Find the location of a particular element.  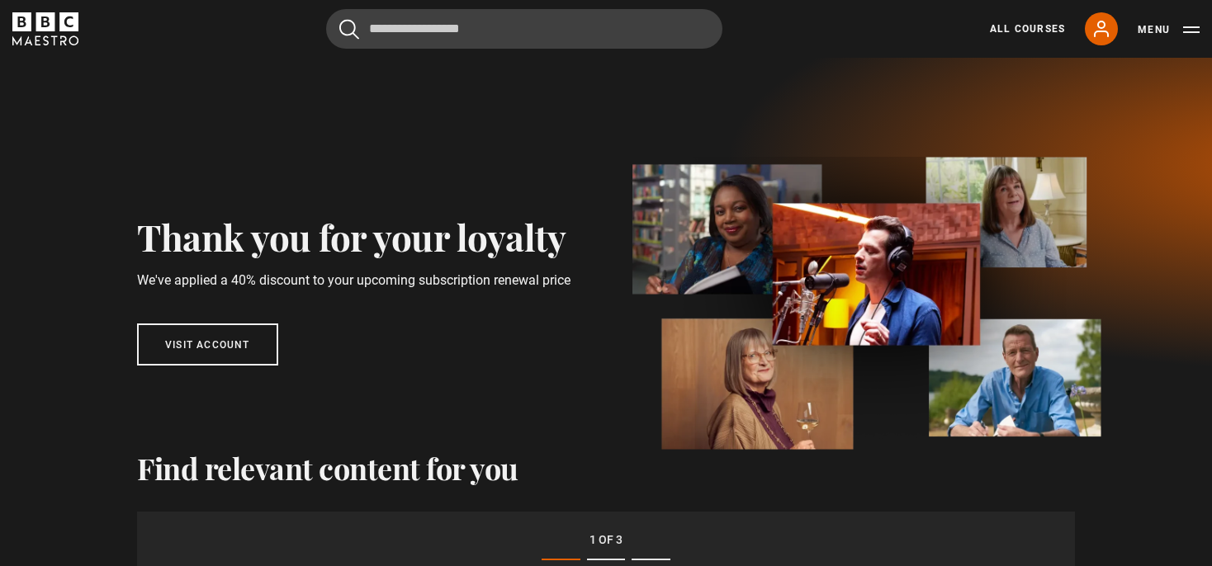

button: Toggle navigation is located at coordinates (1168, 30).